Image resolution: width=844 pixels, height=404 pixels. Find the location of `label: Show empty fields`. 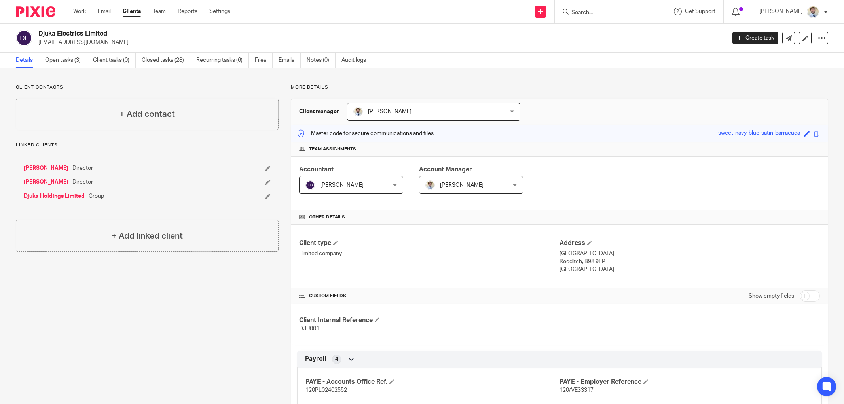

label: Show empty fields is located at coordinates (771, 296).